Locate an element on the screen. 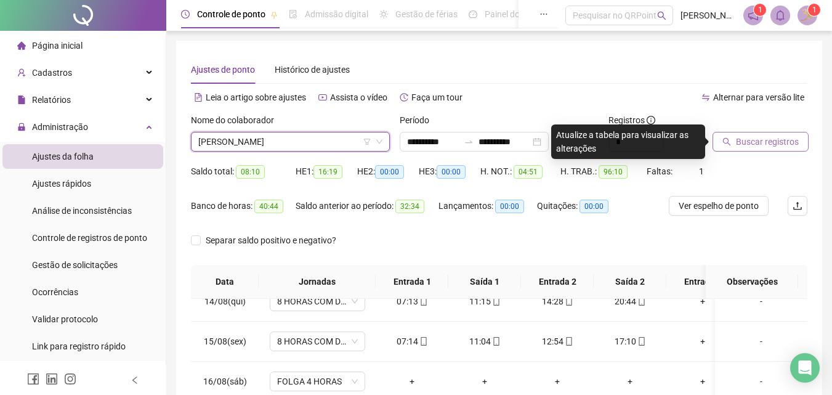  span: linkedin is located at coordinates (52, 379).